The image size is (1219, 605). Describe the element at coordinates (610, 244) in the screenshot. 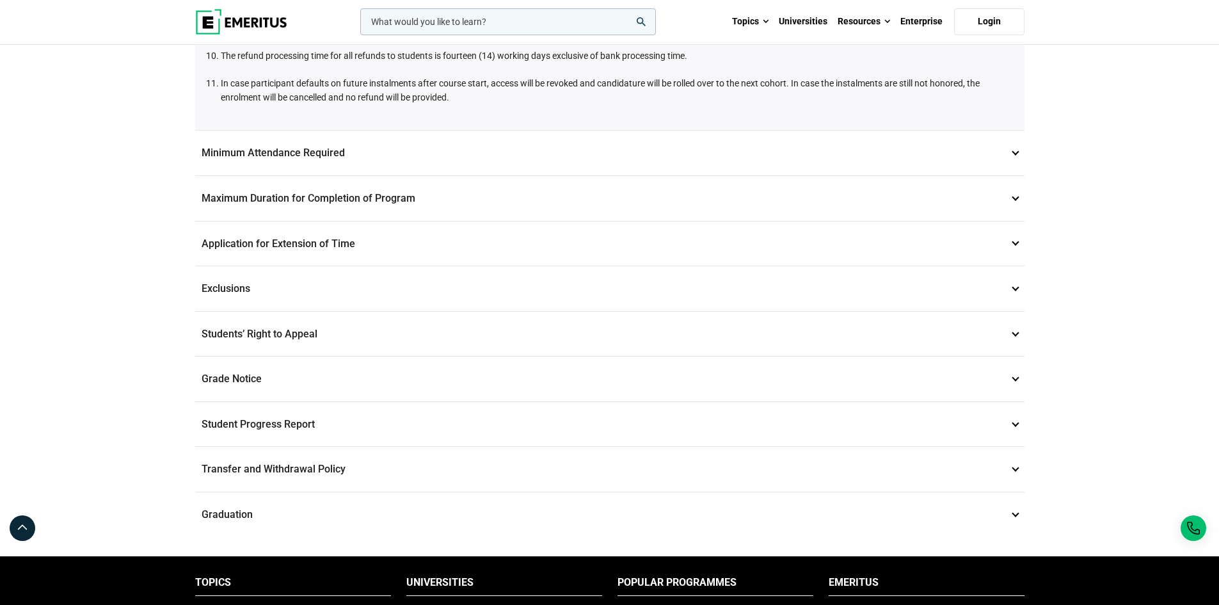

I see `p: Application for Extension of Time` at that location.